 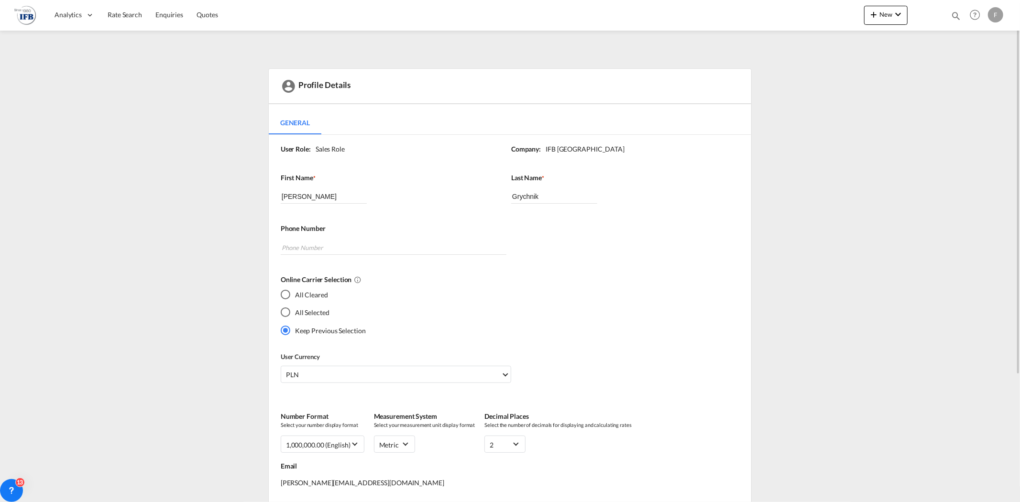 What do you see at coordinates (68, 15) in the screenshot?
I see `span: Analytics` at bounding box center [68, 15].